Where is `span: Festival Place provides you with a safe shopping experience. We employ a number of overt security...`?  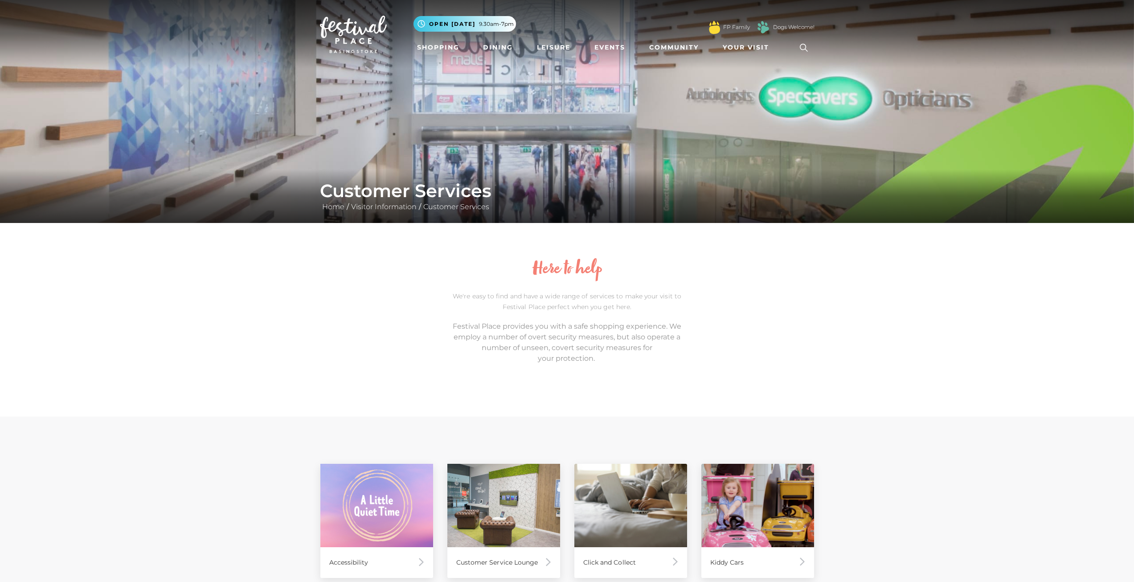
span: Festival Place provides you with a safe shopping experience. We employ a number of overt security... is located at coordinates (567, 336).